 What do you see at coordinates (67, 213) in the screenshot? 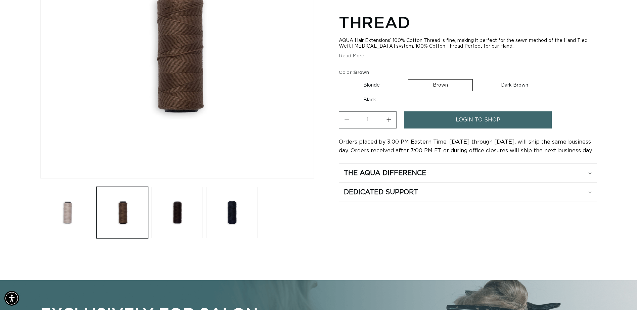
I see `button: Load image 1 in gallery view` at bounding box center [67, 213].